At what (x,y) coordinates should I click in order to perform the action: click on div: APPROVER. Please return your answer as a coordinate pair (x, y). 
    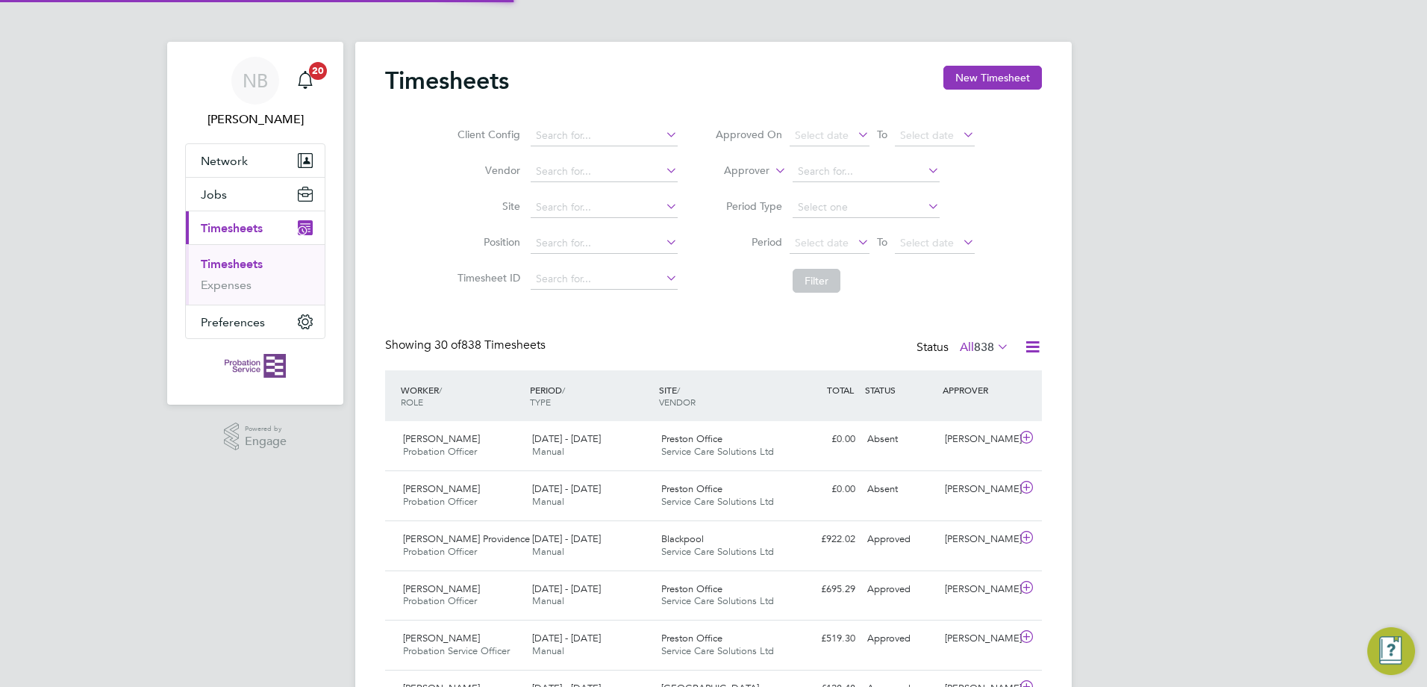
    Looking at the image, I should click on (978, 390).